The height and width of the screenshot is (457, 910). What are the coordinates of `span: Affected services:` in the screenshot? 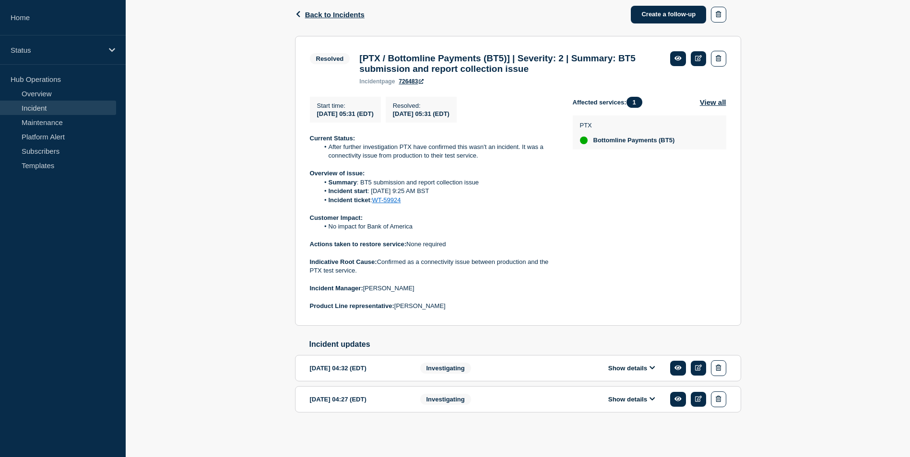 It's located at (609, 102).